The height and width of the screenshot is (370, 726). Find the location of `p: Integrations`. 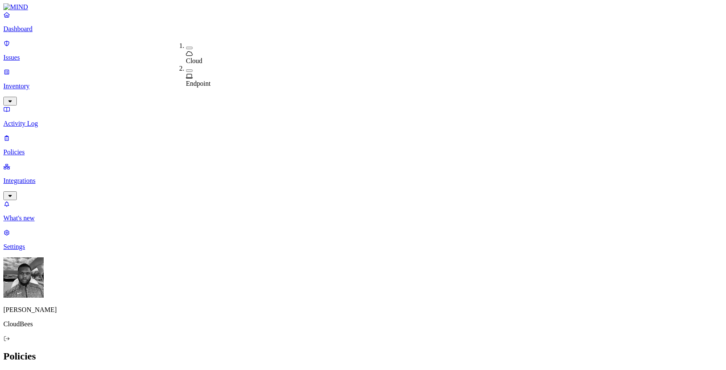

p: Integrations is located at coordinates (363, 181).